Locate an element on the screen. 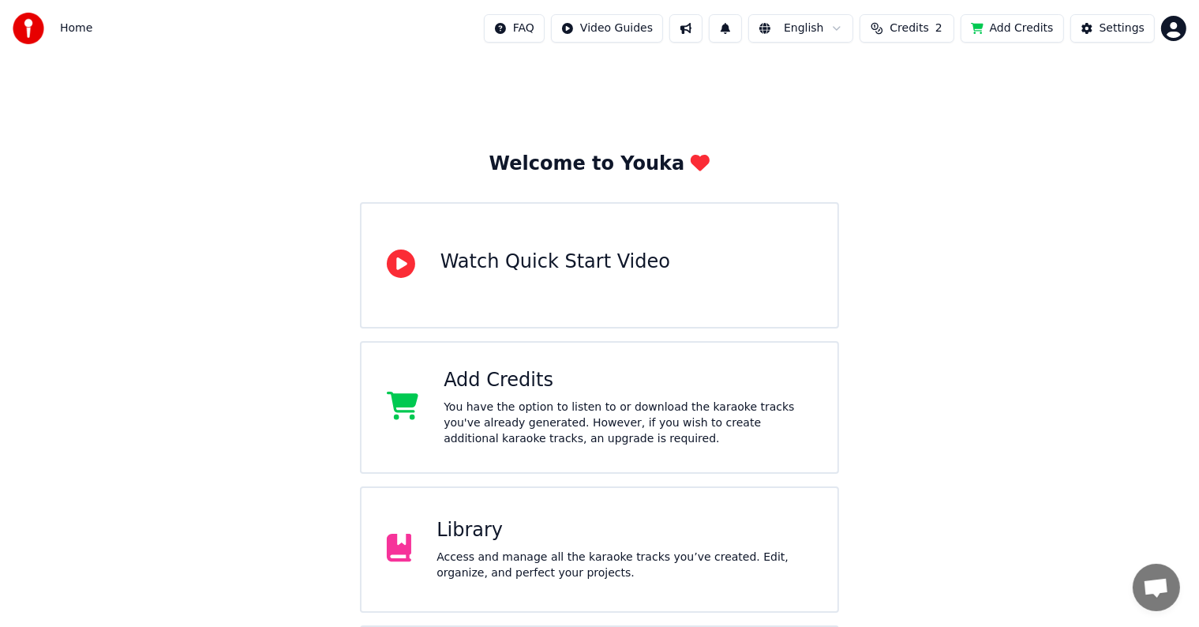 The image size is (1199, 627). img: youka is located at coordinates (28, 28).